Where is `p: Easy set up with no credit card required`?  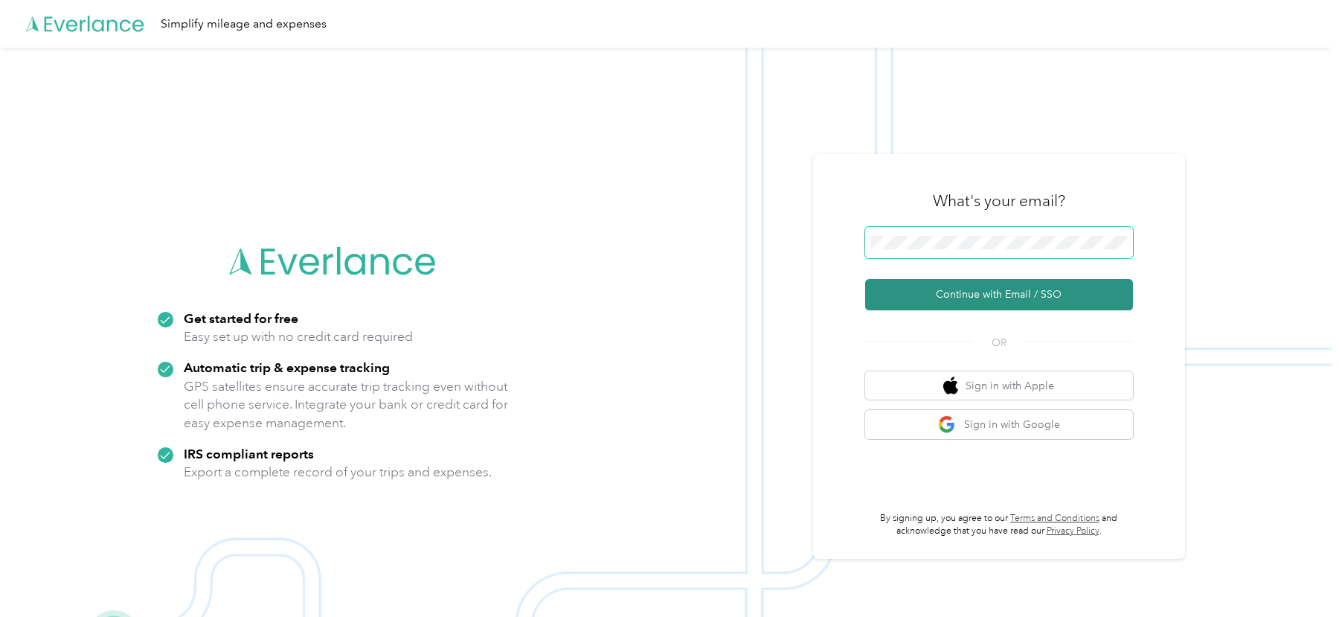
p: Easy set up with no credit card required is located at coordinates (298, 336).